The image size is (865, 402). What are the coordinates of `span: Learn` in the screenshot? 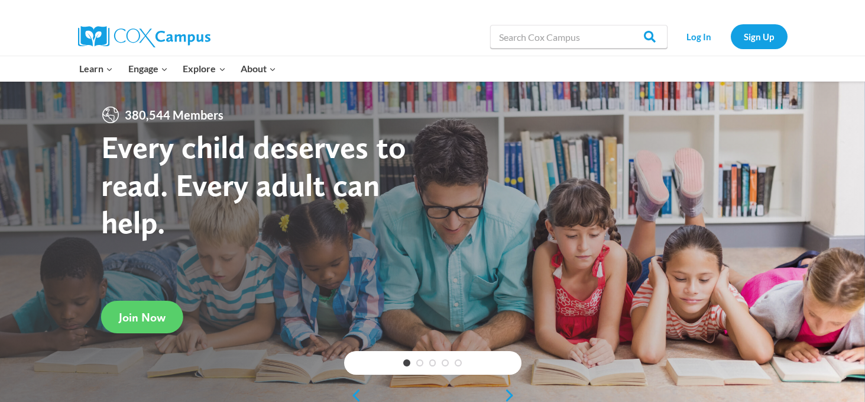 It's located at (96, 69).